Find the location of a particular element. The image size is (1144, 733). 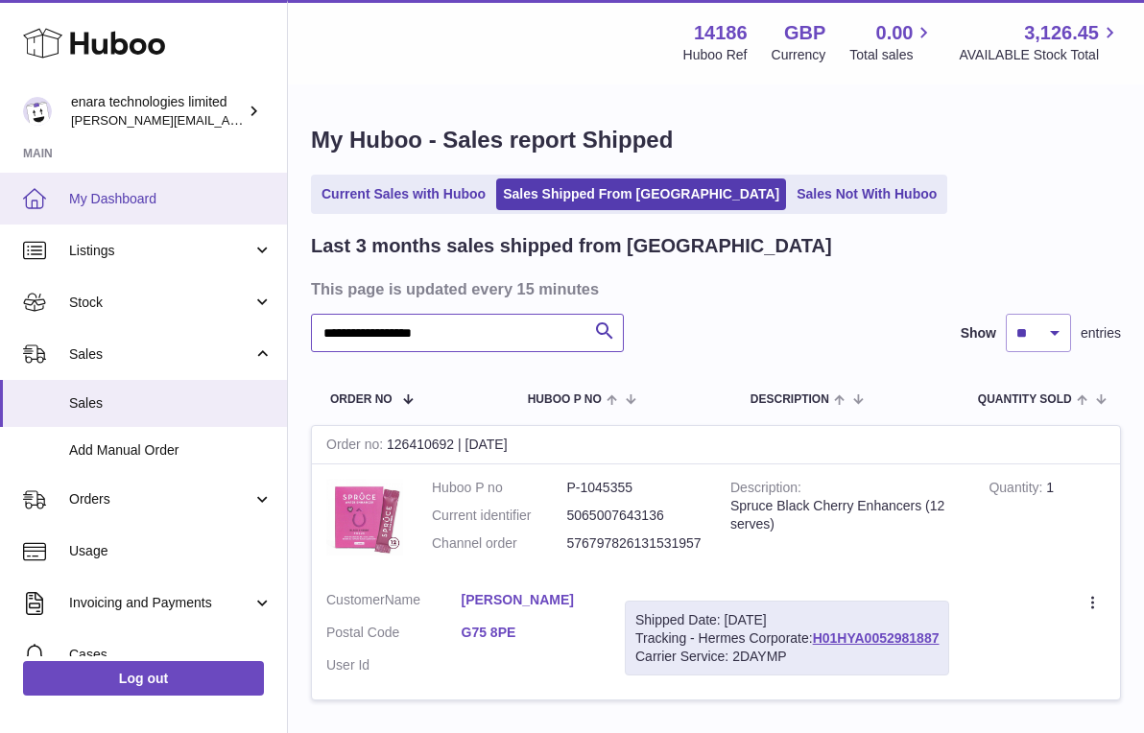

div: Currency is located at coordinates (798, 55).